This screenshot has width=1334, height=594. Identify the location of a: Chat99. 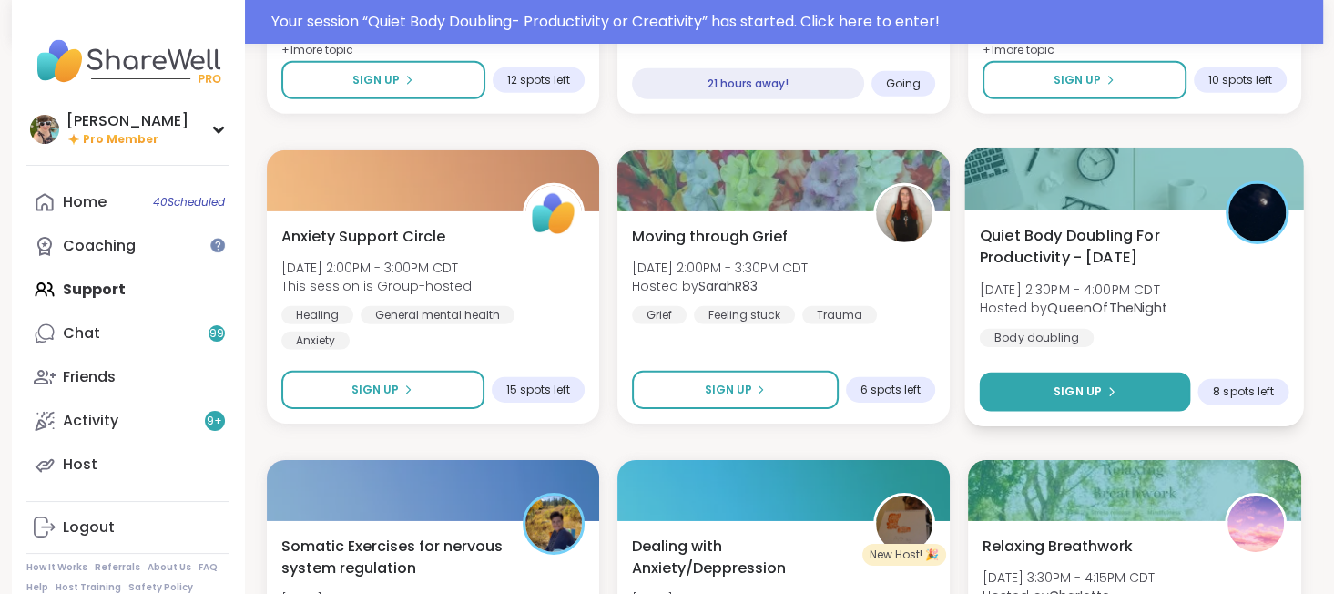
(128, 333).